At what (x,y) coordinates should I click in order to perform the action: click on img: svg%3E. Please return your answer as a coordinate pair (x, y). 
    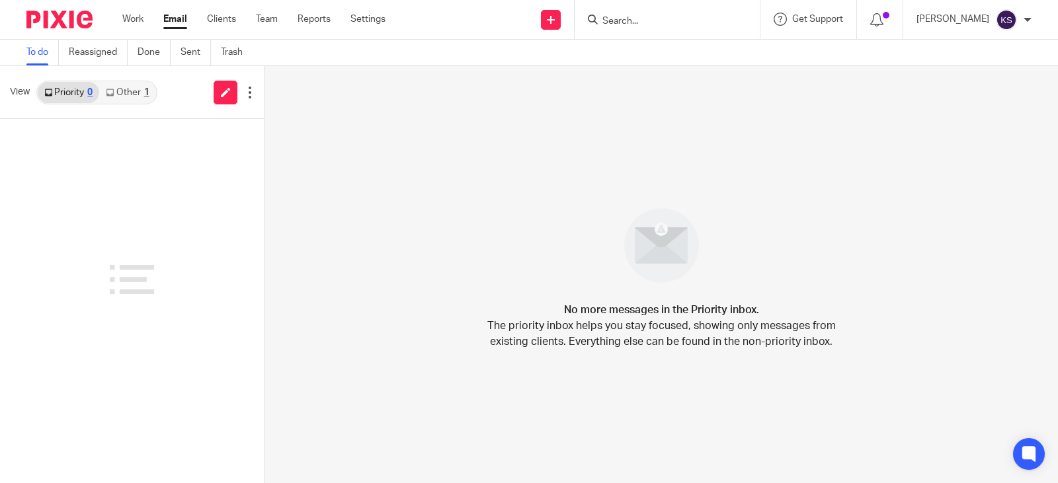
    Looking at the image, I should click on (1006, 20).